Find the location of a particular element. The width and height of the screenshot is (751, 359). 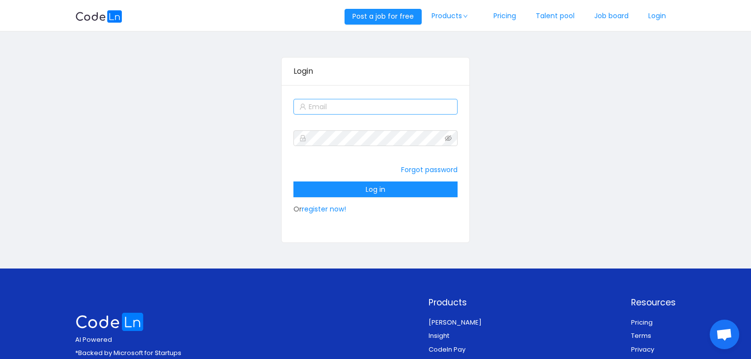

p: Products is located at coordinates (463, 302).